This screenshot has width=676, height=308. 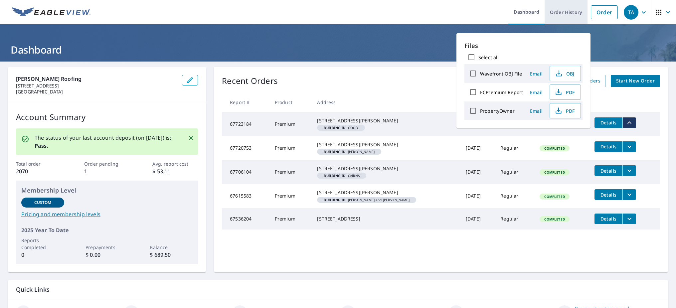 I want to click on p: 0, so click(x=43, y=255).